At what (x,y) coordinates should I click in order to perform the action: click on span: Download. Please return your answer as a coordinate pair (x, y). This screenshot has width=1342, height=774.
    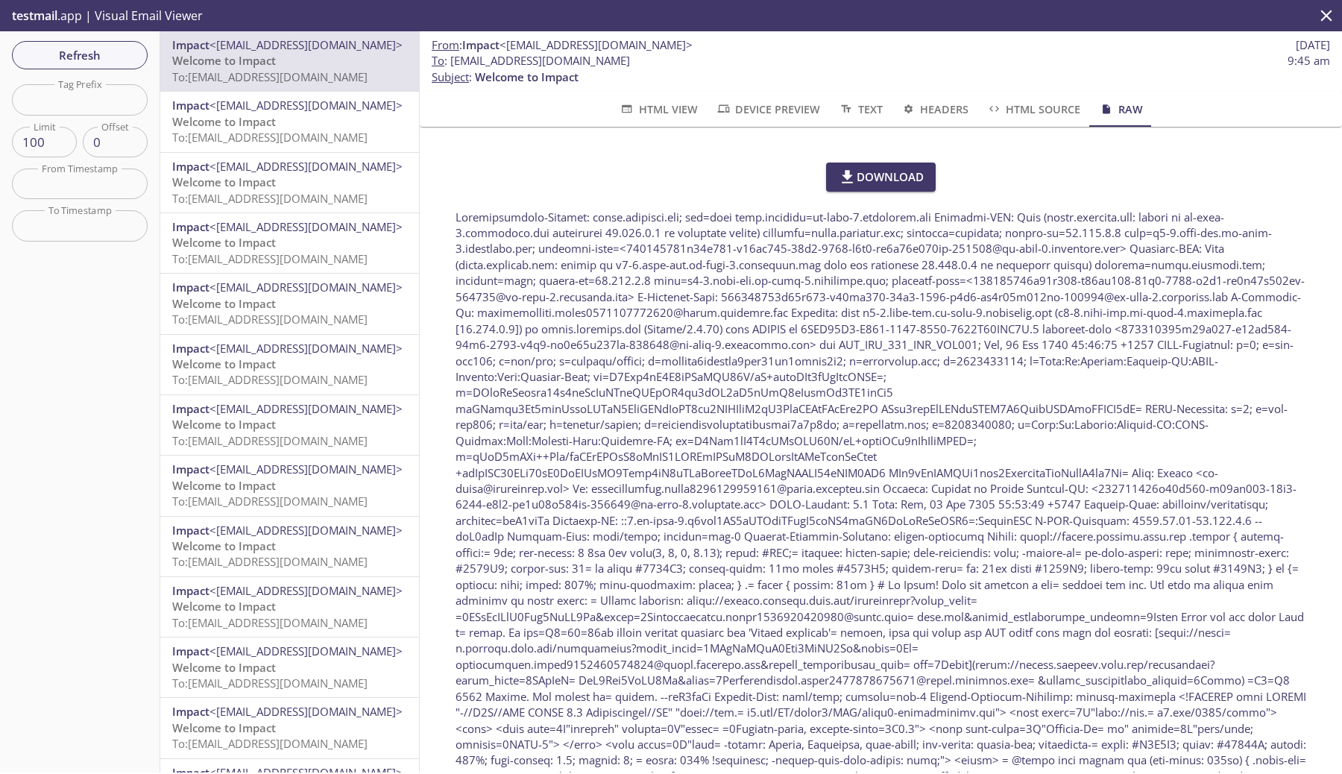
    Looking at the image, I should click on (882, 177).